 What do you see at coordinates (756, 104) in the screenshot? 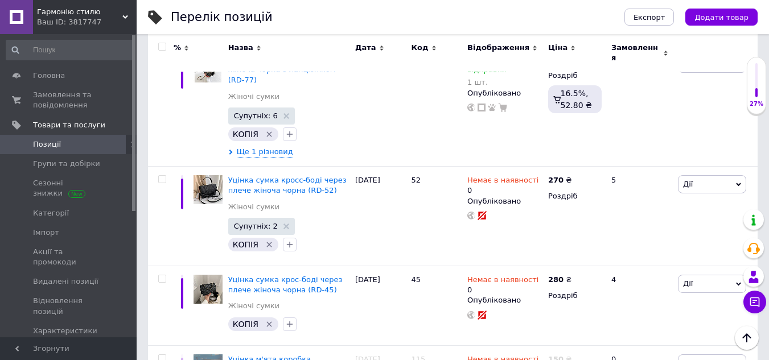
I see `div: 27%` at bounding box center [756, 104].